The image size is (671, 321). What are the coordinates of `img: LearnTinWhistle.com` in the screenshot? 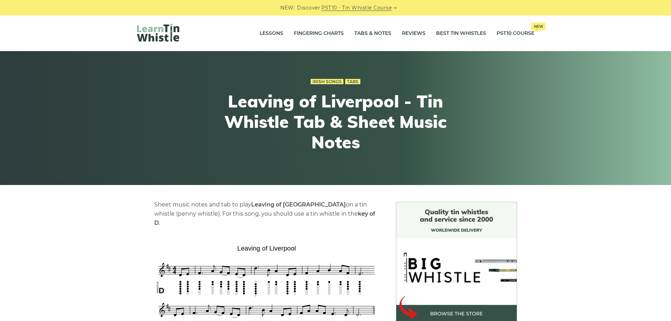 It's located at (158, 32).